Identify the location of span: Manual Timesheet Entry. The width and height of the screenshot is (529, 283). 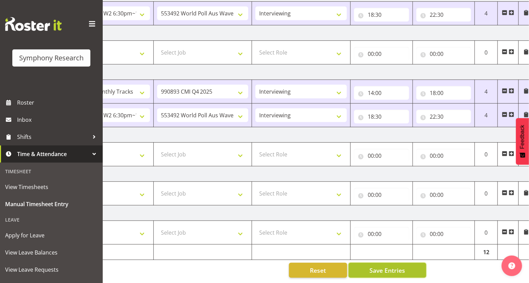
(51, 204).